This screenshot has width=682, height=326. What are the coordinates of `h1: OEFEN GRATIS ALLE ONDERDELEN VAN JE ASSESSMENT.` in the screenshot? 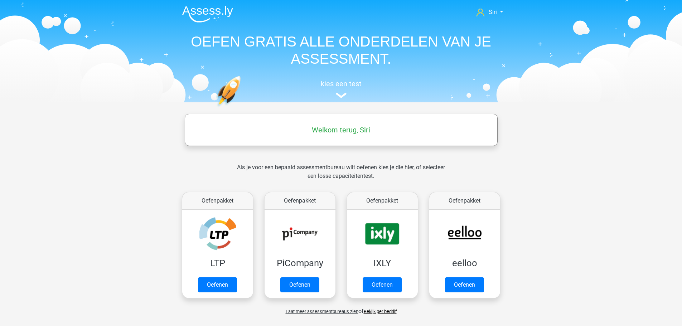 It's located at (341, 50).